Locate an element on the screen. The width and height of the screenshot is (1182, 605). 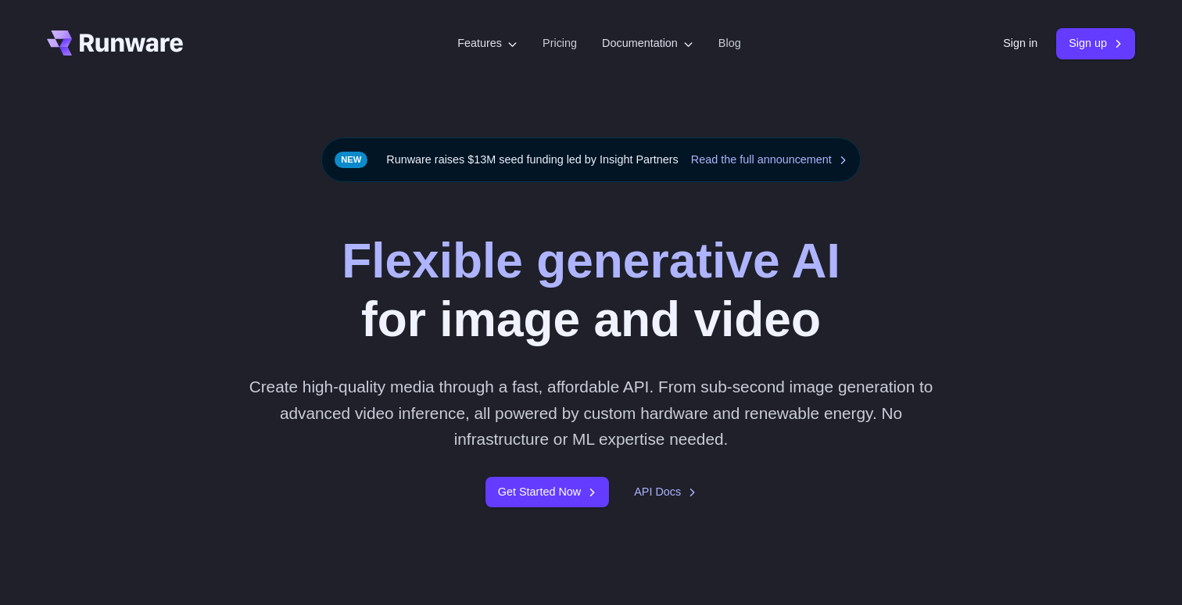
div: Runware raises $13M seed funding led by Insight Partners is located at coordinates (591, 160).